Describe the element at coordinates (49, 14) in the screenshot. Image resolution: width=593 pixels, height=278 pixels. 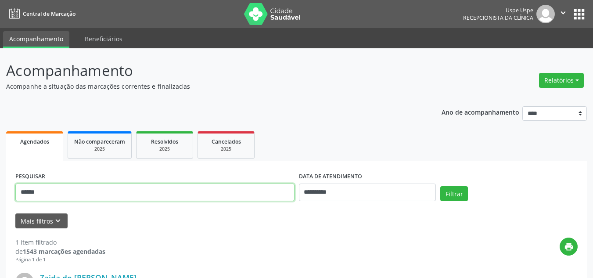
I see `span: Central de Marcação` at that location.